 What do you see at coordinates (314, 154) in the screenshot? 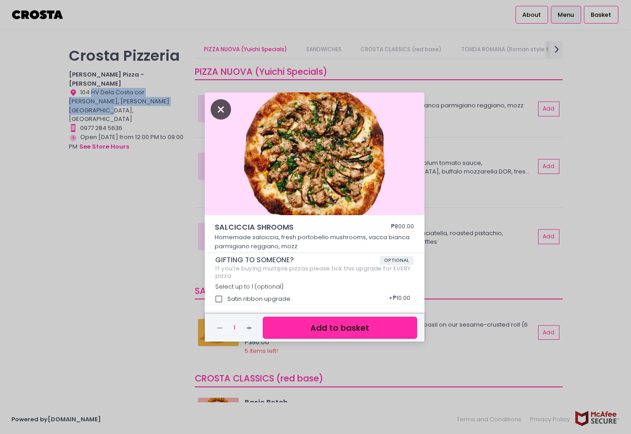
I see `img: SALCICCIA SHROOMS` at bounding box center [314, 154].